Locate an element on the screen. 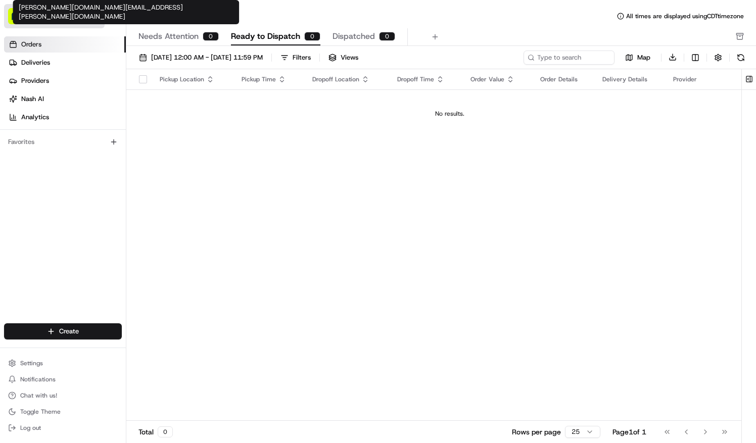 The width and height of the screenshot is (756, 443). div: Delivery Details is located at coordinates (629, 79).